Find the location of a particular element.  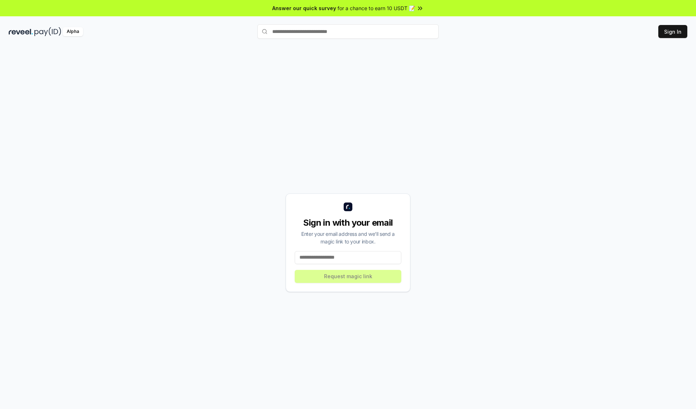

img: pay_id is located at coordinates (48, 32).